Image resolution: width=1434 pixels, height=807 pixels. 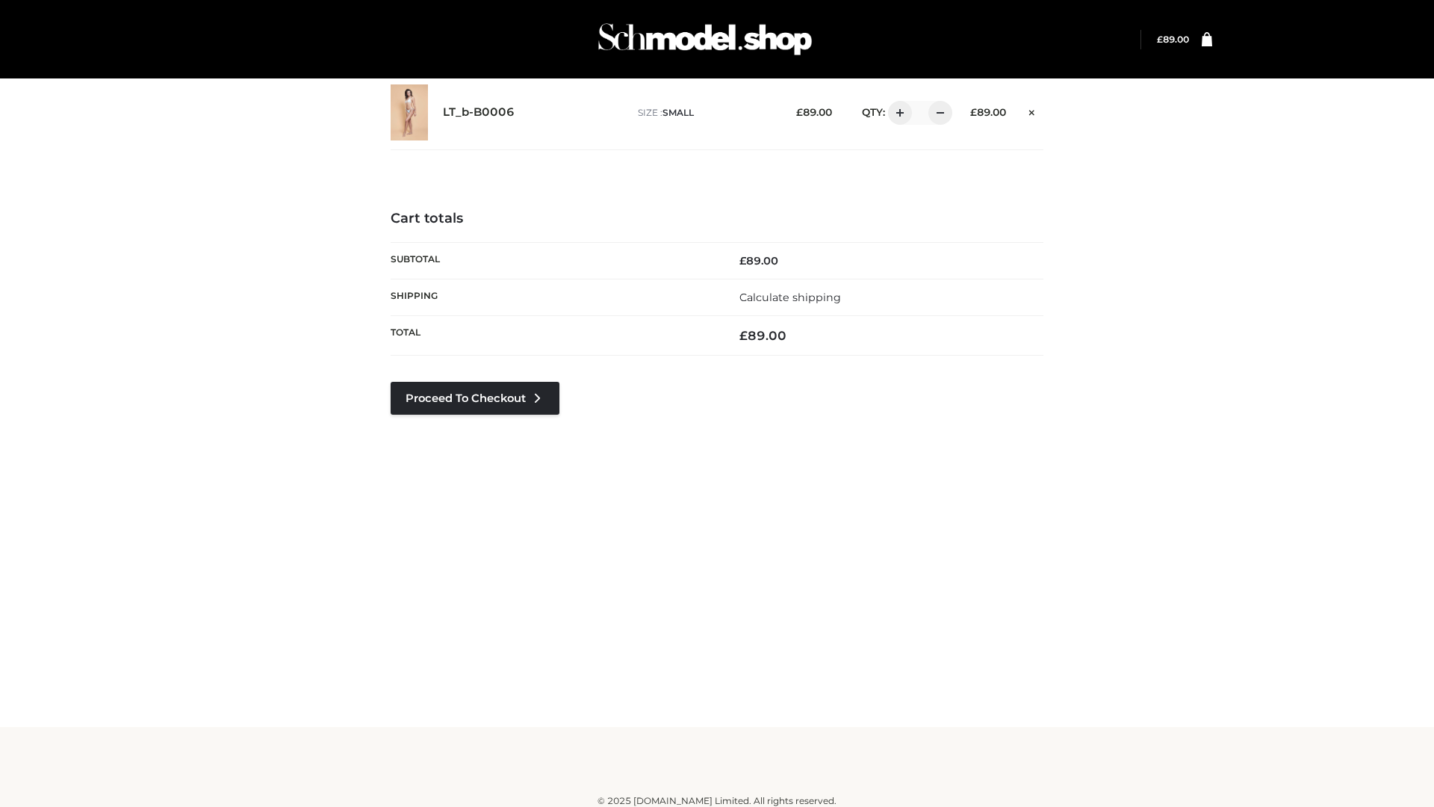 I want to click on a: LT_b-B0006, so click(x=479, y=112).